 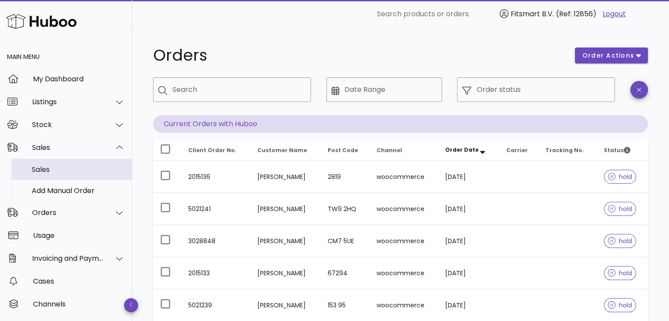 What do you see at coordinates (345, 241) in the screenshot?
I see `td: CM7 5UE` at bounding box center [345, 241].